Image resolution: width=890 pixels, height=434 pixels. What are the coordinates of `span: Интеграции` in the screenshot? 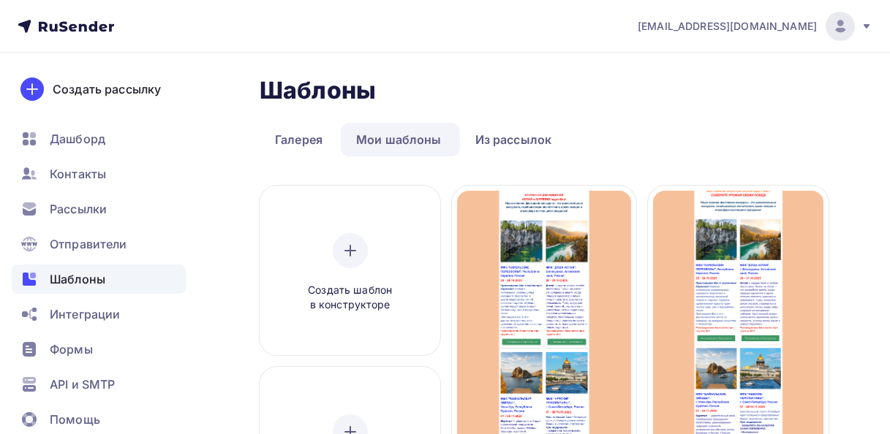 It's located at (85, 314).